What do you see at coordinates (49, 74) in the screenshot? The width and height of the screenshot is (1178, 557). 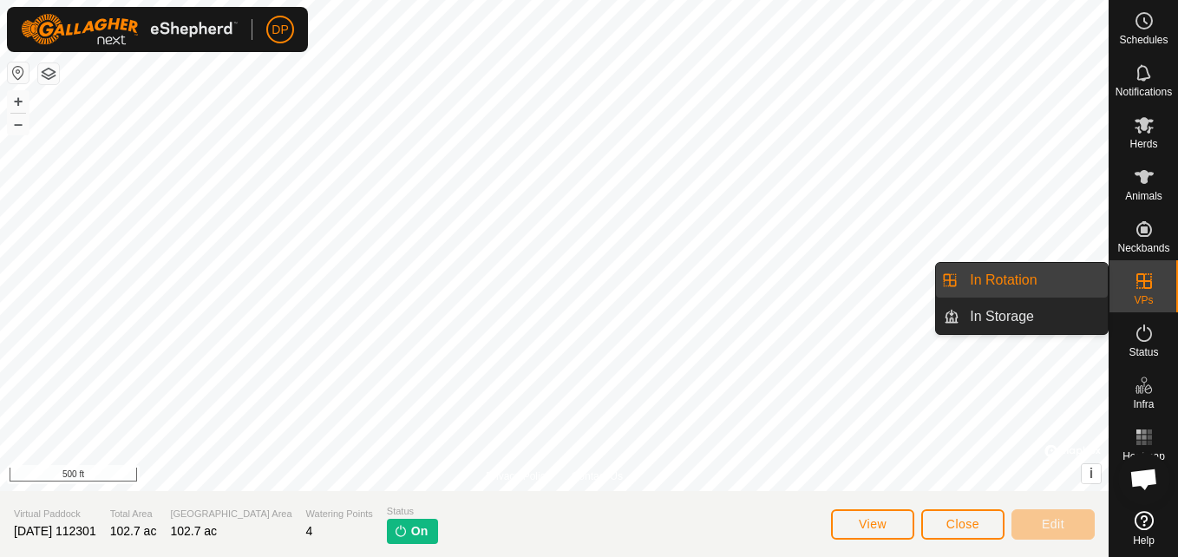 I see `button: Map Layers` at bounding box center [49, 74].